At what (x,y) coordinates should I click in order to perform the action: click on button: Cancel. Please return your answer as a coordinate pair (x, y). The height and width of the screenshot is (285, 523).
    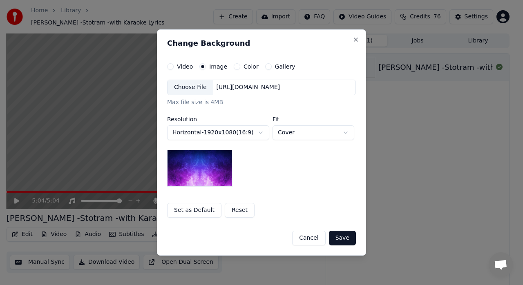
    Looking at the image, I should click on (309, 238).